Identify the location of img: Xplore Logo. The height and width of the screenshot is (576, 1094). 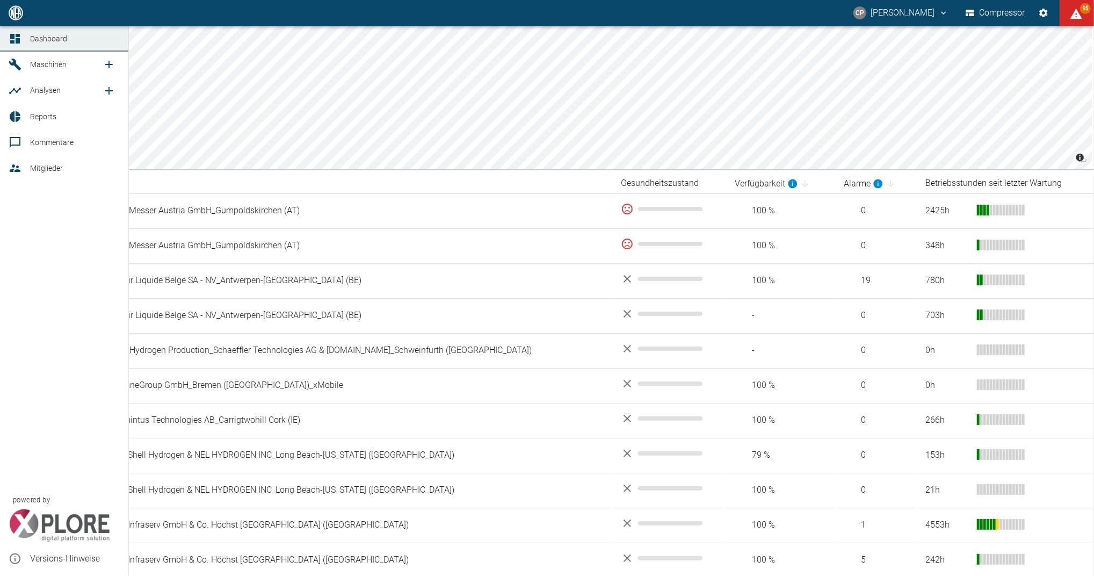
(59, 525).